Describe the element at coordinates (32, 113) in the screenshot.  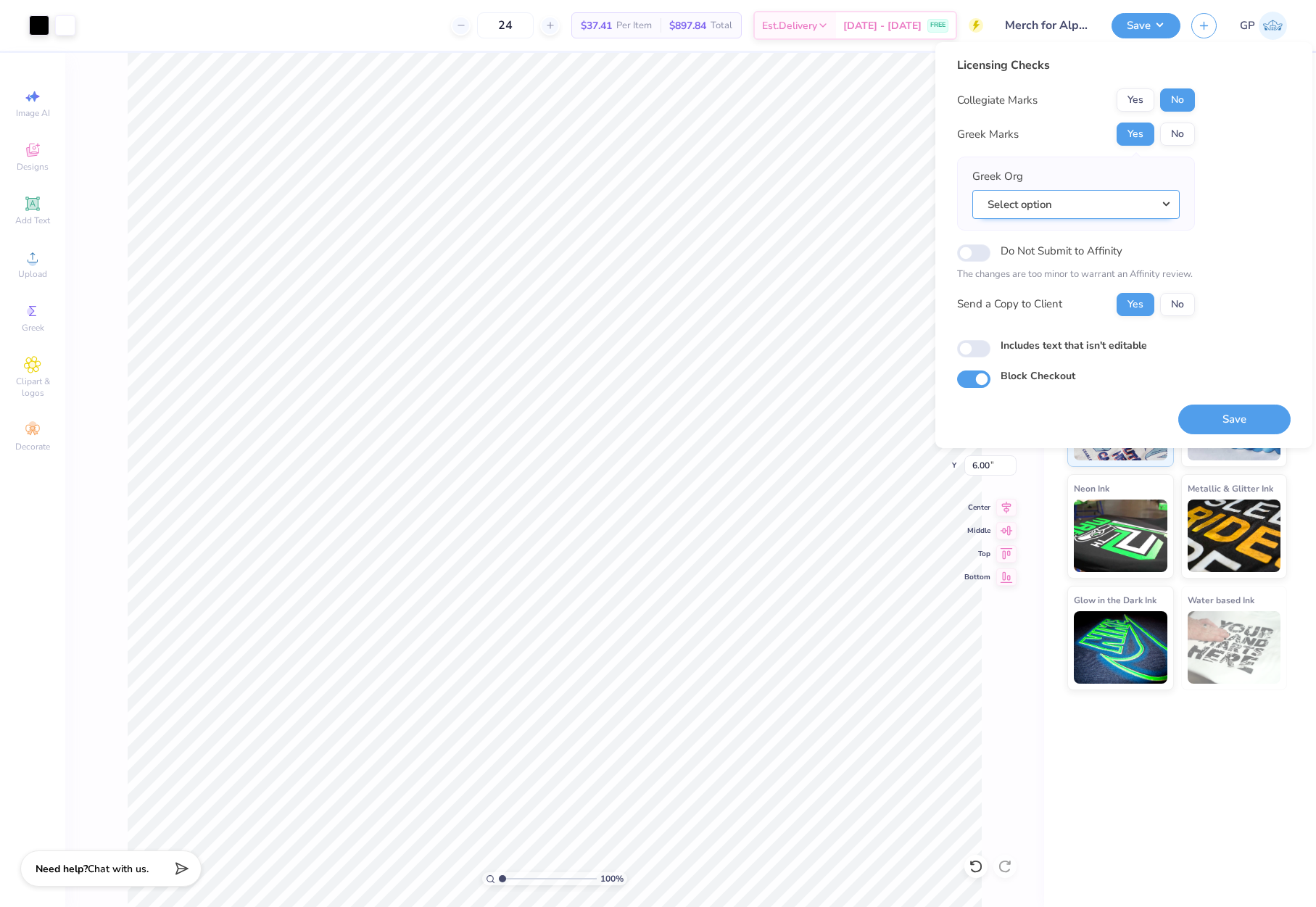
I see `span: Image AI` at that location.